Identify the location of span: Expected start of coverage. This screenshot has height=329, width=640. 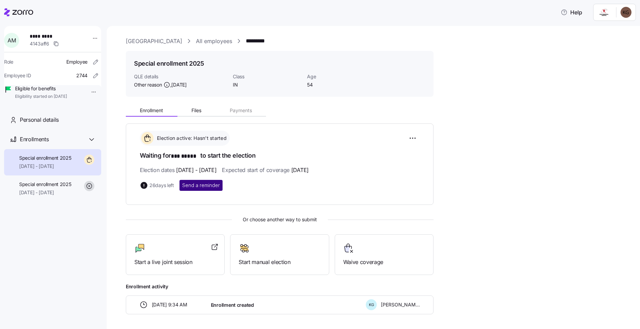
(265, 170).